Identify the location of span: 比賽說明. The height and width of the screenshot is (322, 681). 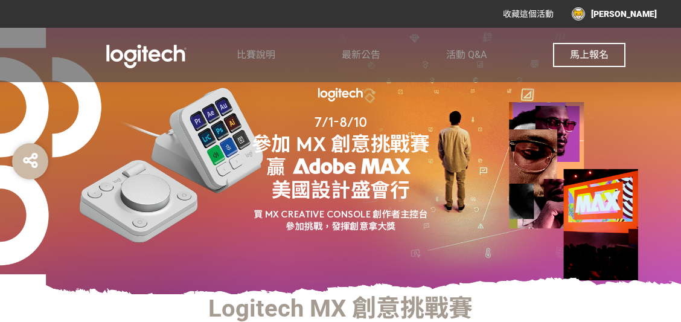
(256, 54).